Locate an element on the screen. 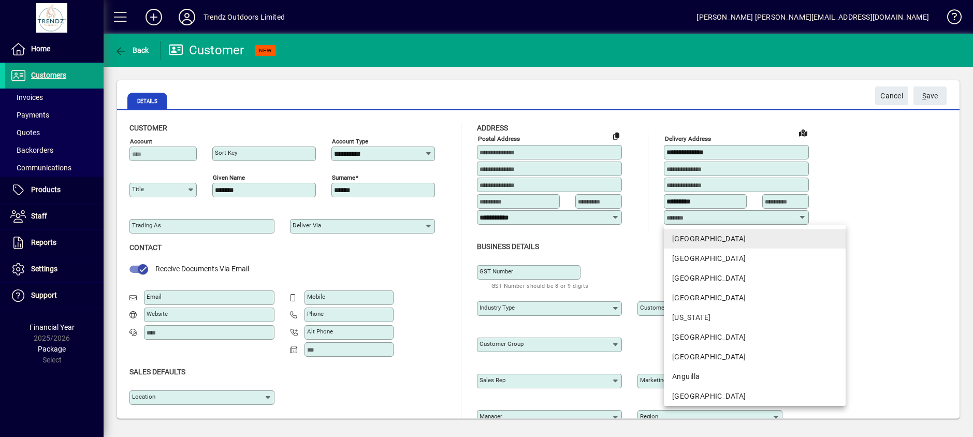 This screenshot has height=437, width=973. mat-label: Industry type is located at coordinates (497, 308).